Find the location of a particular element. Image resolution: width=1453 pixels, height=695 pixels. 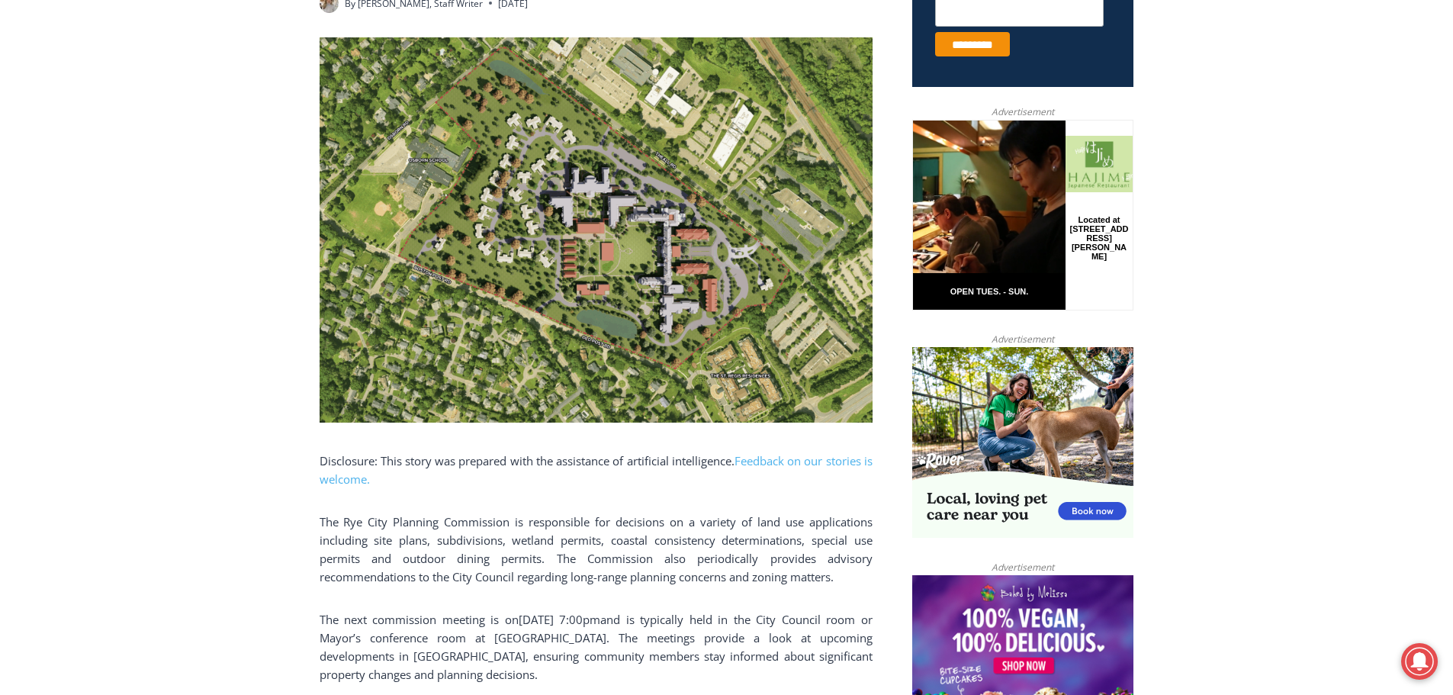

a: Feedback on our stories is welcome. is located at coordinates (596, 470).